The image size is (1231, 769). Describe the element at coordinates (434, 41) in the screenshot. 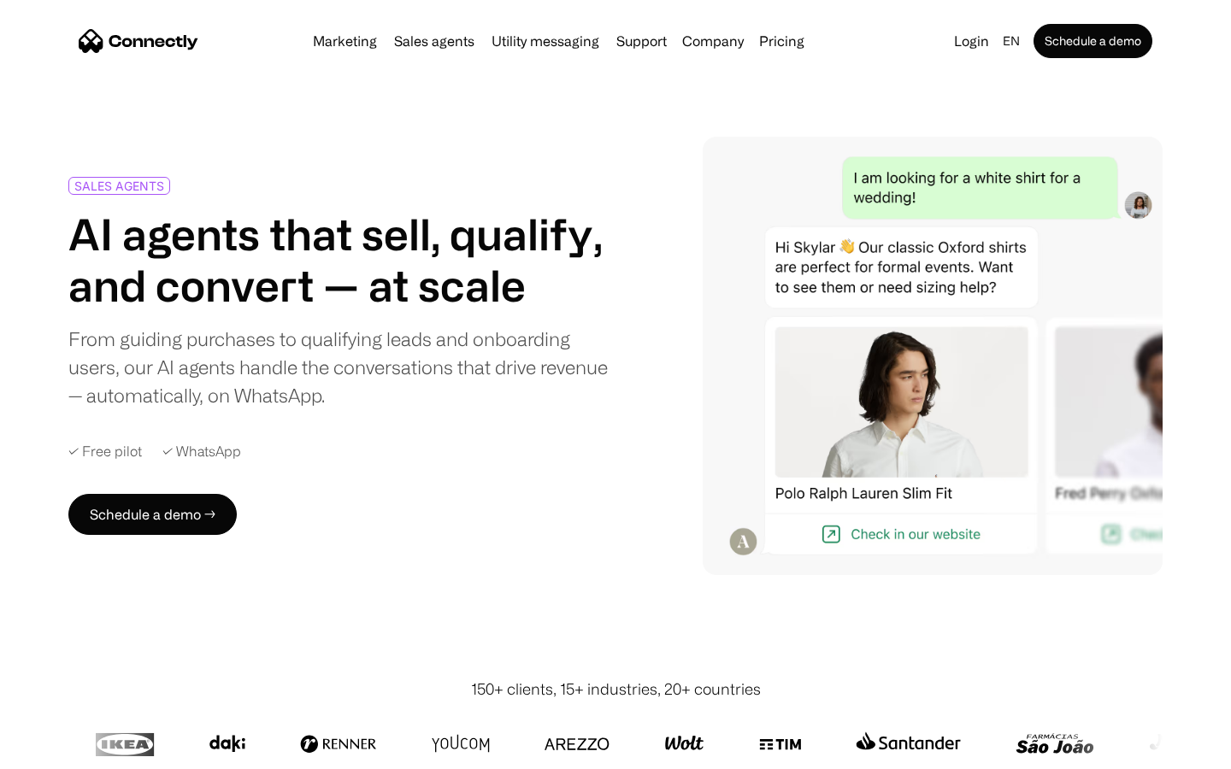

I see `a: Sales agents` at that location.